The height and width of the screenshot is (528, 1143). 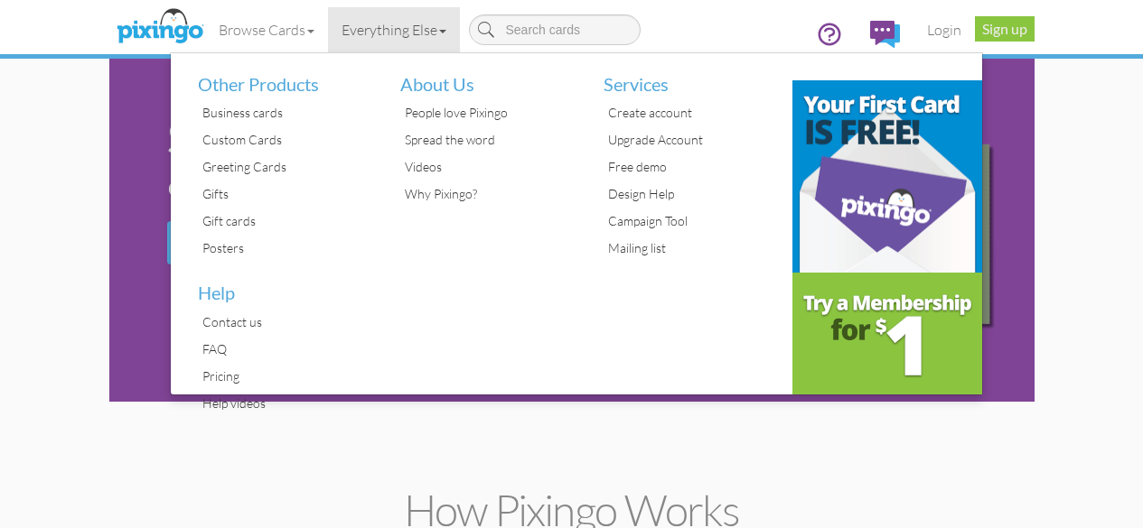 I want to click on a: Login, so click(x=944, y=30).